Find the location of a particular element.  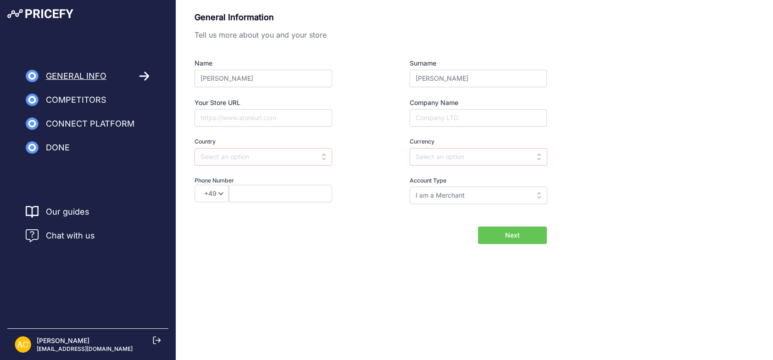

p: General Information is located at coordinates (371, 17).